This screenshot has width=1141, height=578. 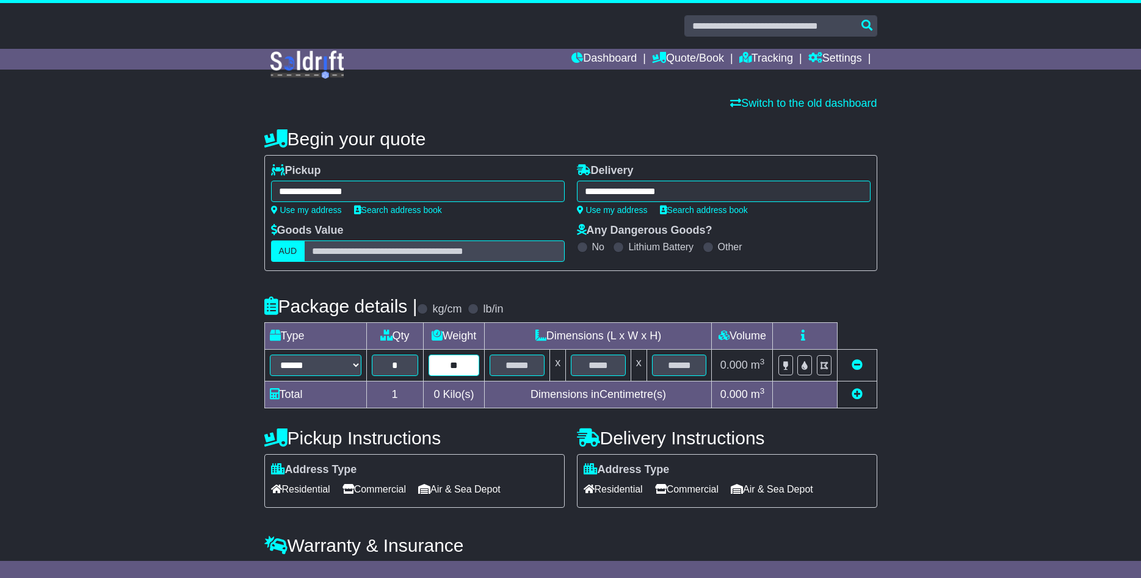 What do you see at coordinates (288, 251) in the screenshot?
I see `label: AUD` at bounding box center [288, 251].